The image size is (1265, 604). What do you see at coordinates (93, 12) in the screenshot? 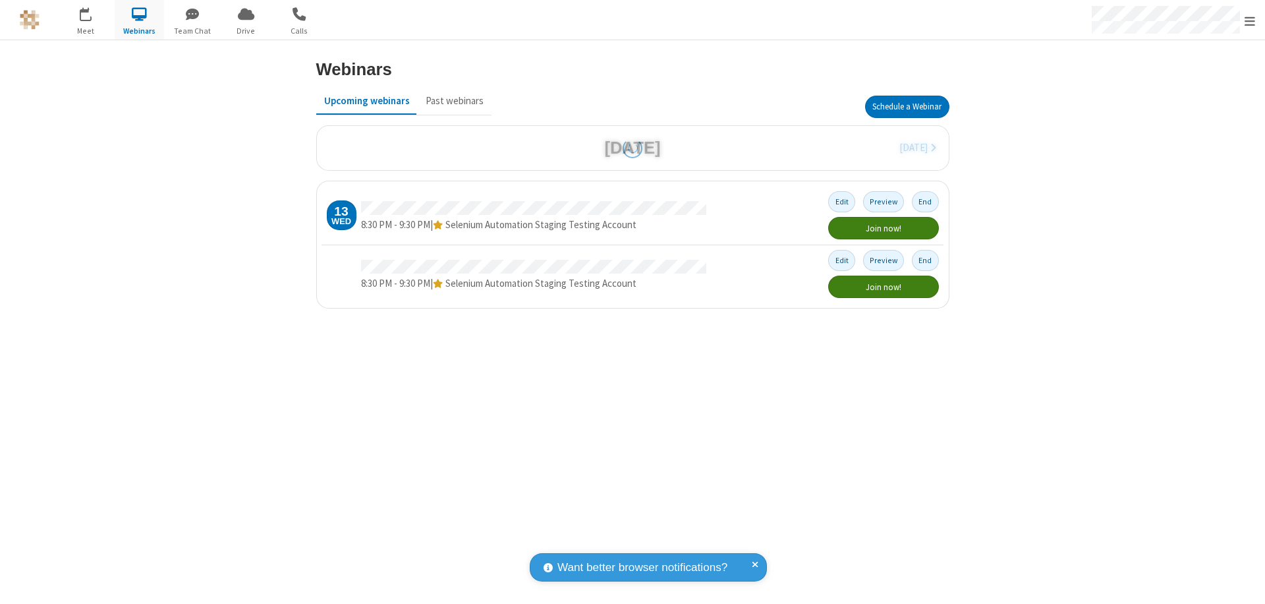
I see `div: 3` at bounding box center [93, 12].